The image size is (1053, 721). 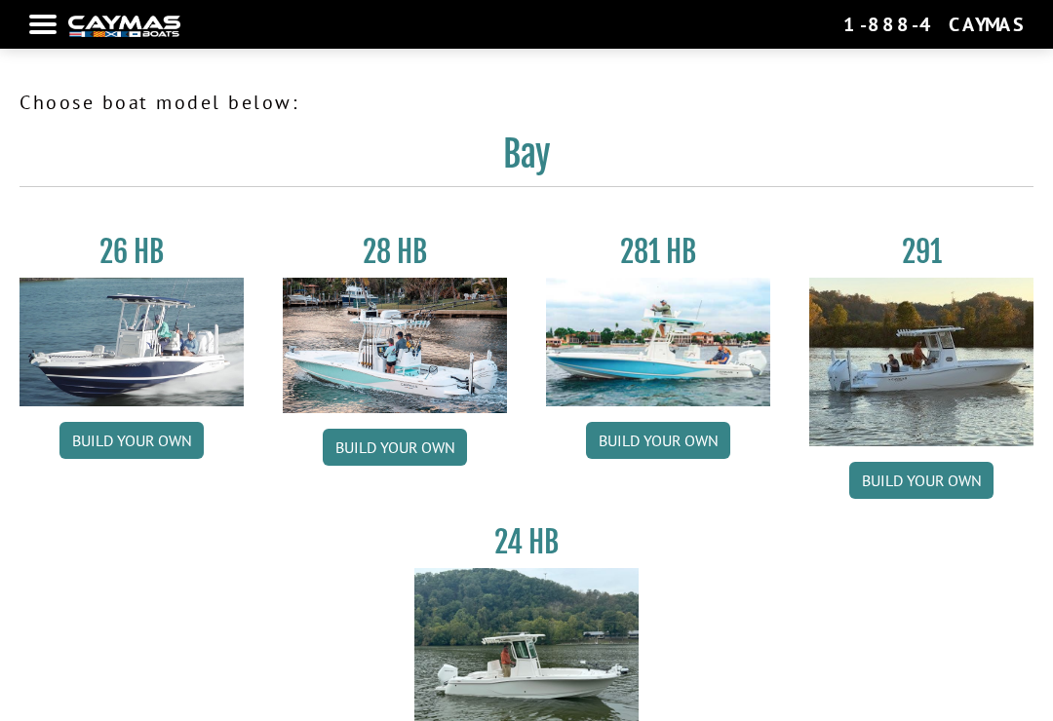 I want to click on h3: 281 HB, so click(x=658, y=252).